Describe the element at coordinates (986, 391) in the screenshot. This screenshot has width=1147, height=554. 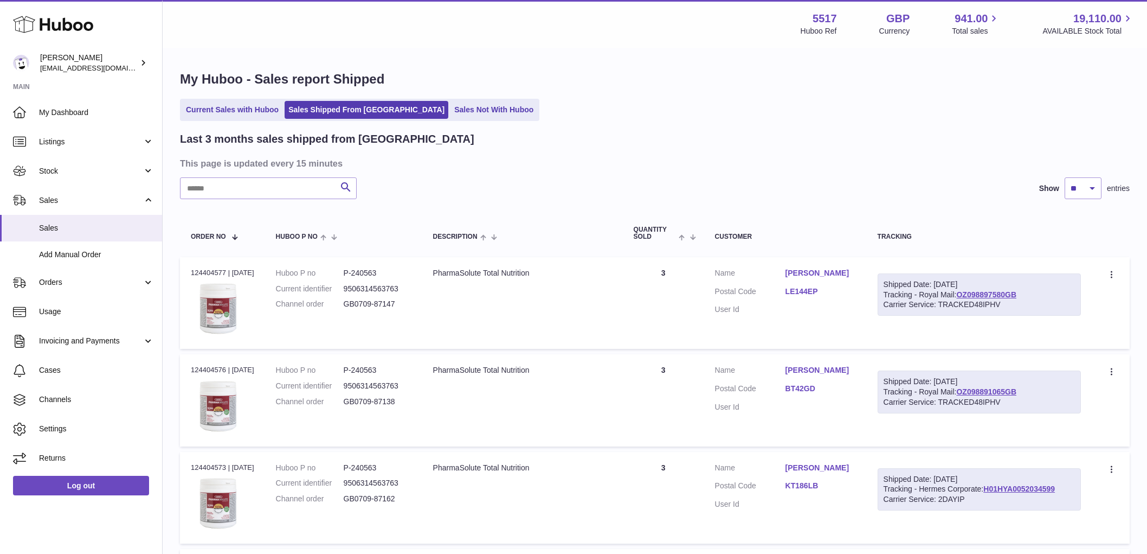
I see `a: OZ098891065GB` at that location.